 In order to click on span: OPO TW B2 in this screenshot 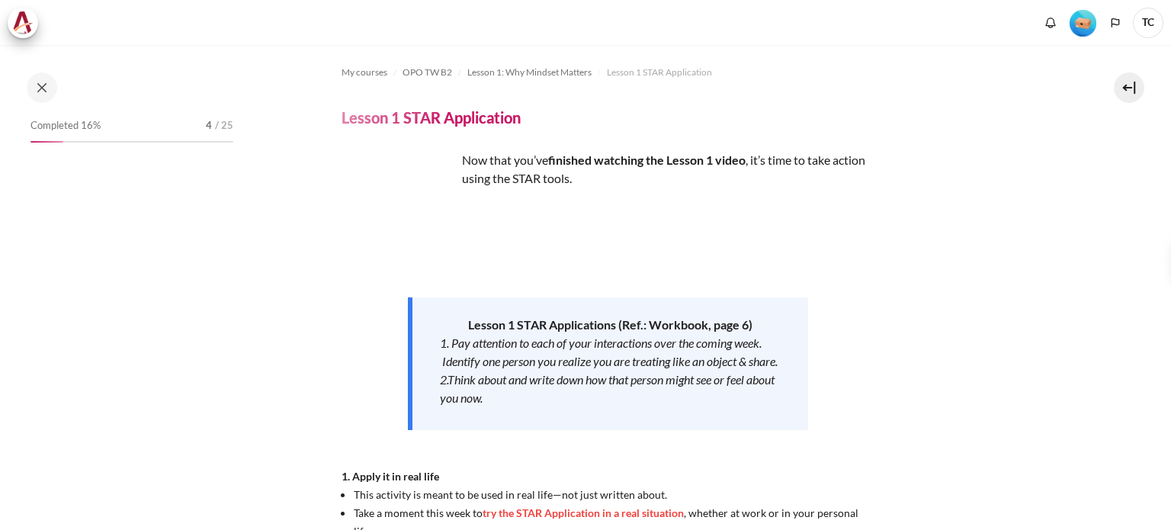, I will do `click(427, 72)`.